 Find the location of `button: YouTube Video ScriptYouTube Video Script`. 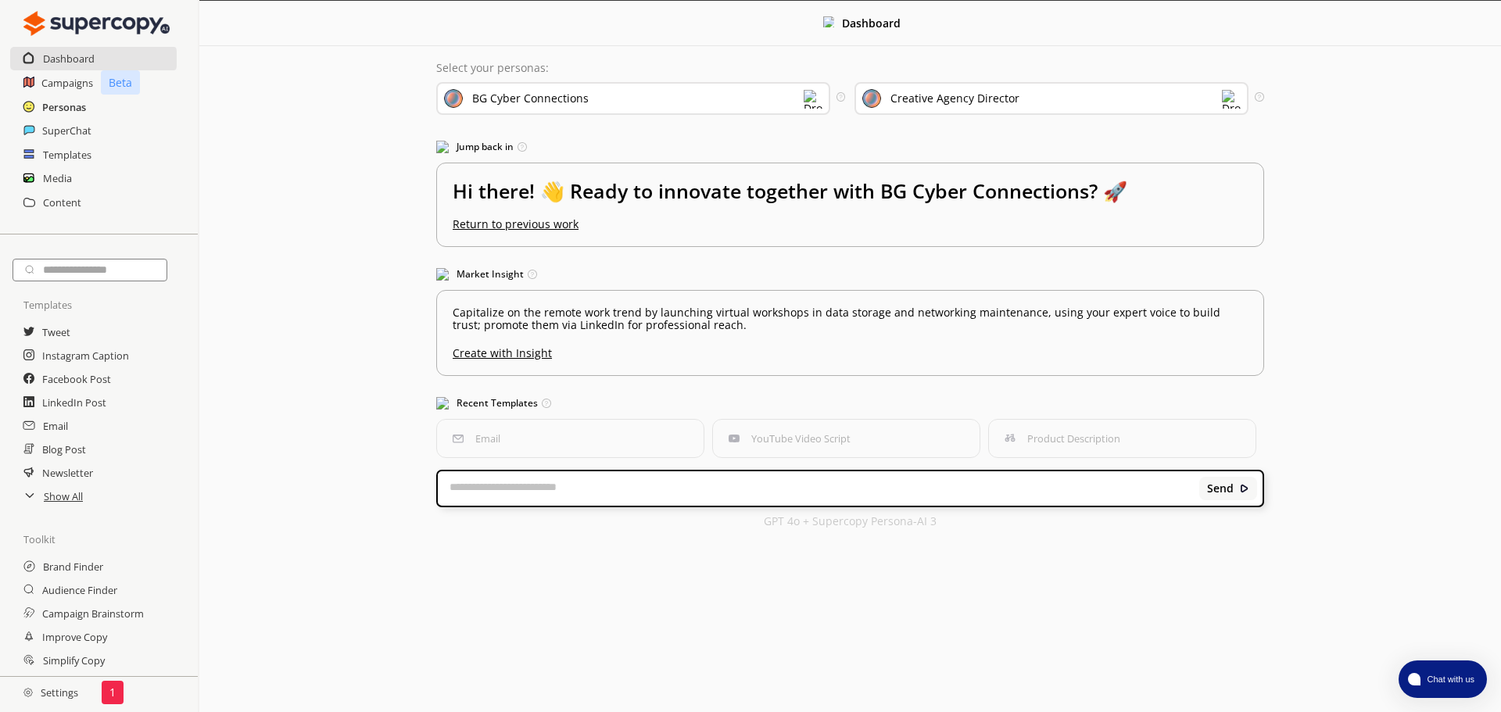

button: YouTube Video ScriptYouTube Video Script is located at coordinates (846, 438).